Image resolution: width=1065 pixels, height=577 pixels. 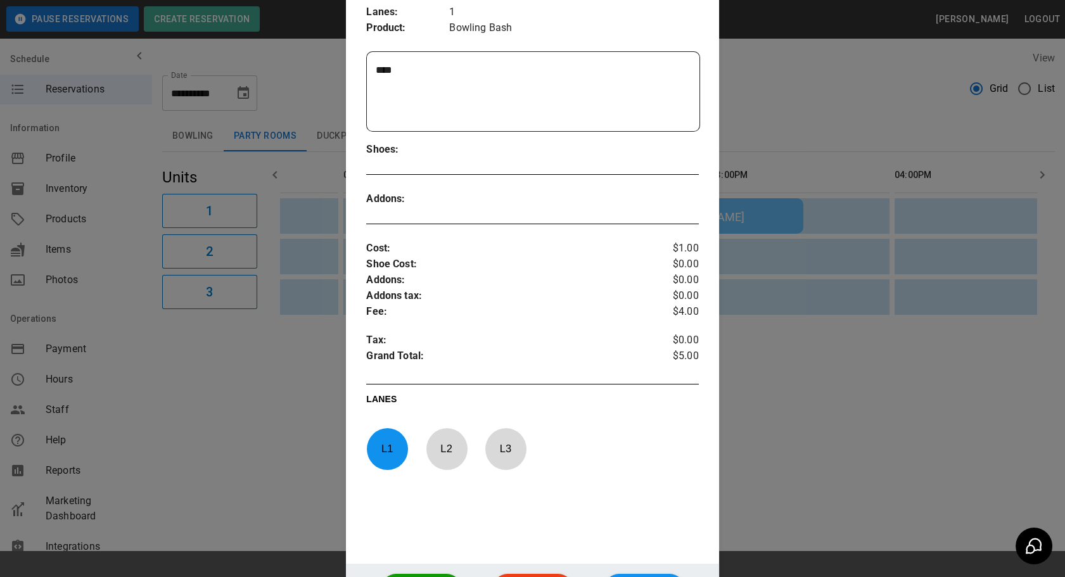 I want to click on p: LANES, so click(x=532, y=402).